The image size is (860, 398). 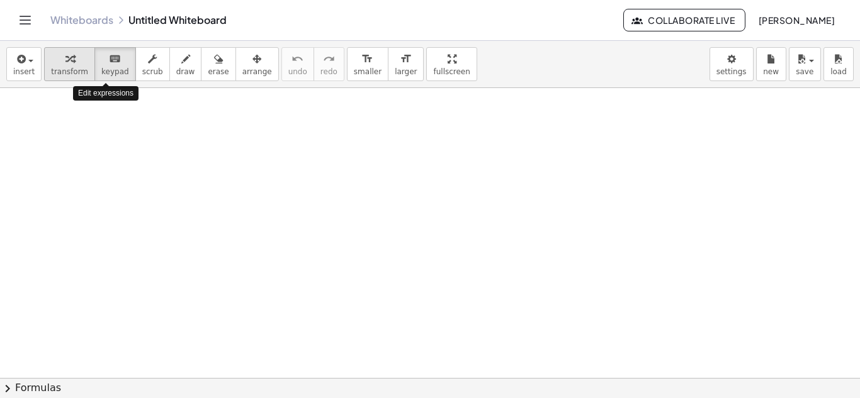 What do you see at coordinates (69, 72) in the screenshot?
I see `span: transform` at bounding box center [69, 72].